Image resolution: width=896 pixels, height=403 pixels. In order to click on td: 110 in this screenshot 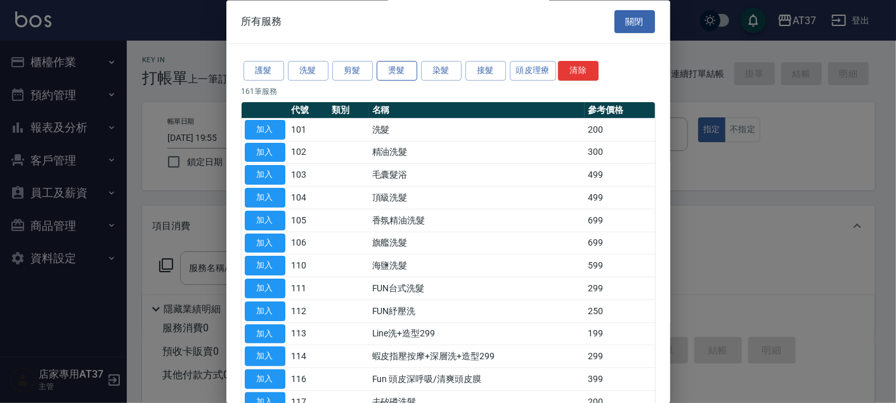, I will do `click(309, 266)`.